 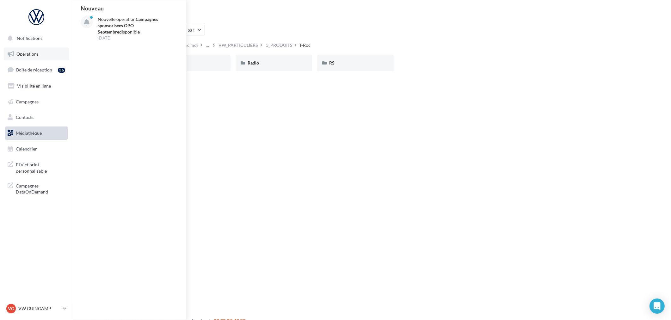 I want to click on span: Campagnes DataOnDemand, so click(x=40, y=188).